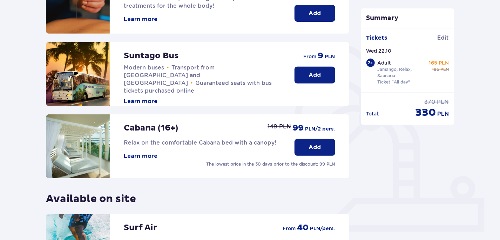  I want to click on p: The lowest price in the 30 days prior to the discount: 99 PLN, so click(271, 164).